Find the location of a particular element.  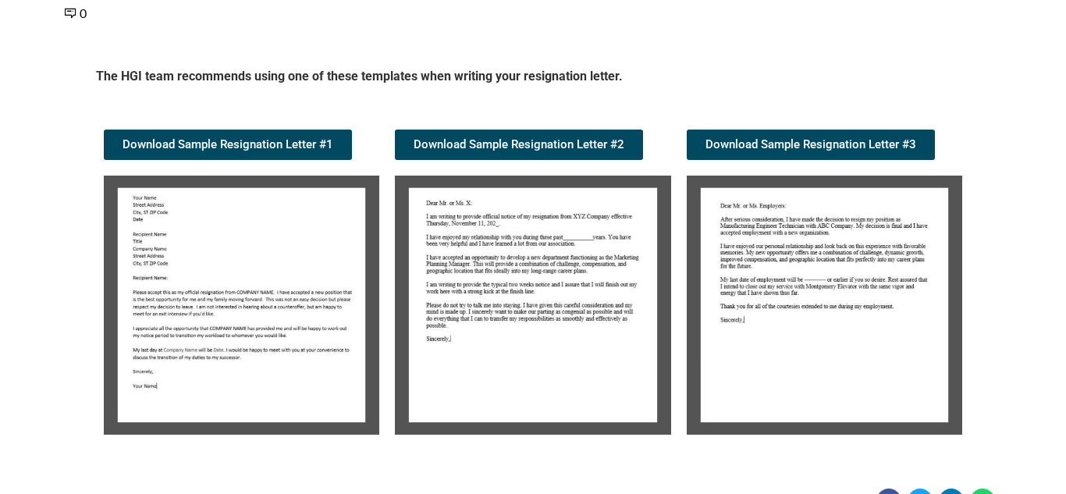

span: Download Sample Resignation Letter #2 is located at coordinates (519, 144).